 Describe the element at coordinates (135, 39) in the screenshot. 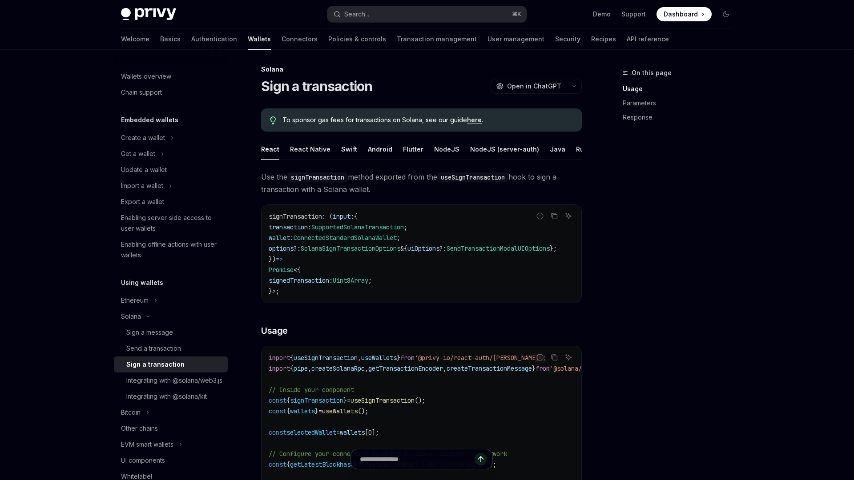

I see `a: Welcome` at that location.